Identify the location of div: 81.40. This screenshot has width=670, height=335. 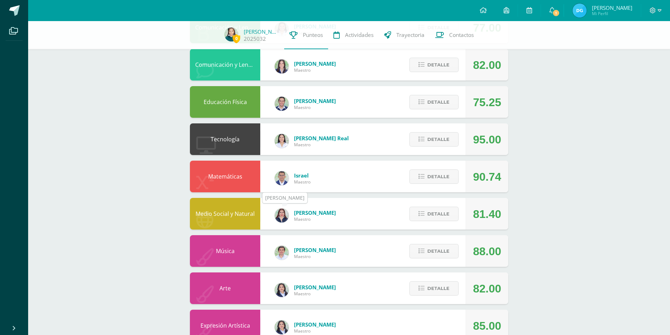
(487, 214).